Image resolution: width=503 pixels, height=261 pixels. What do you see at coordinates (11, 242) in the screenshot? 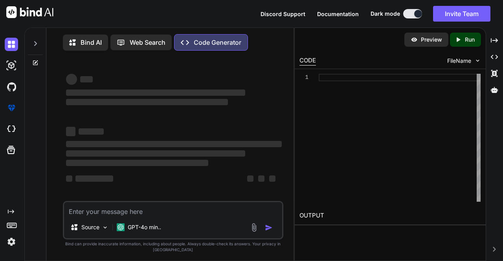
I see `img: settings` at bounding box center [11, 242].